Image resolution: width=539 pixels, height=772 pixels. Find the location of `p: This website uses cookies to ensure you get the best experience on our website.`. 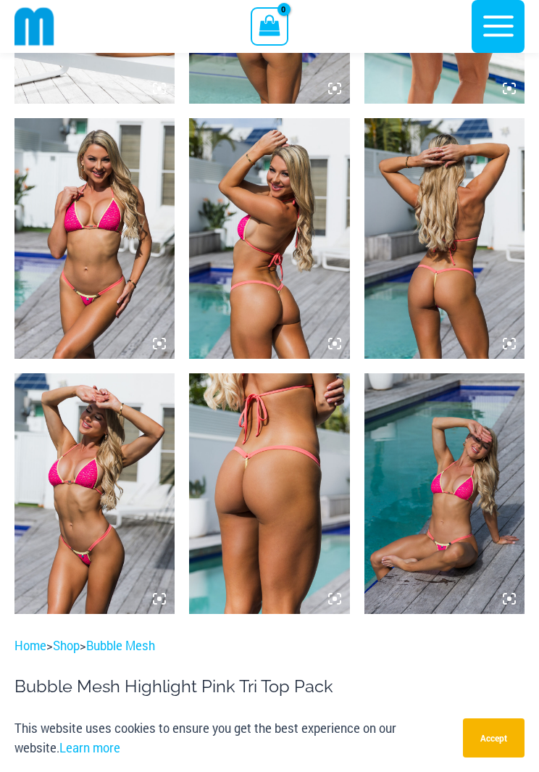

p: This website uses cookies to ensure you get the best experience on our website. is located at coordinates (233, 738).